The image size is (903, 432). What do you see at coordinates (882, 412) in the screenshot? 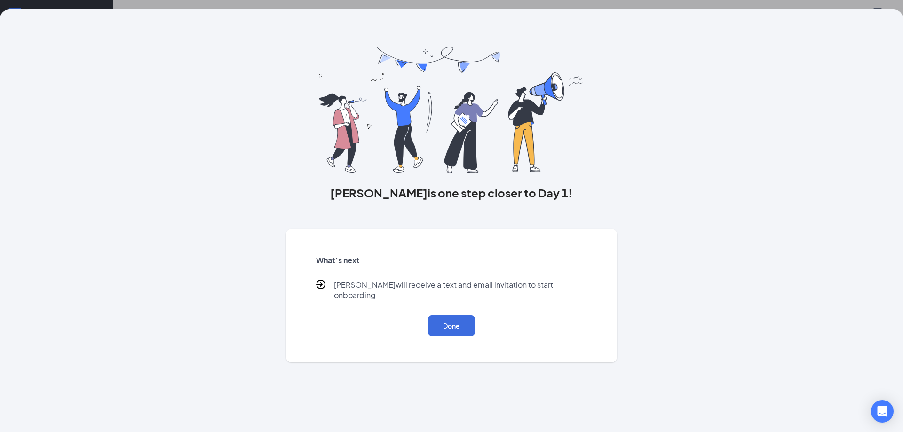
I see `div: Open Intercom Messenger` at bounding box center [882, 412].